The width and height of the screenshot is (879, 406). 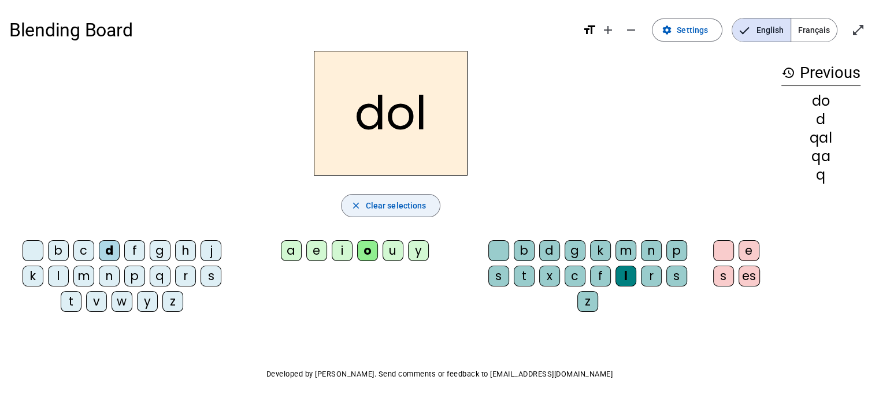 What do you see at coordinates (122, 302) in the screenshot?
I see `div: w` at bounding box center [122, 302].